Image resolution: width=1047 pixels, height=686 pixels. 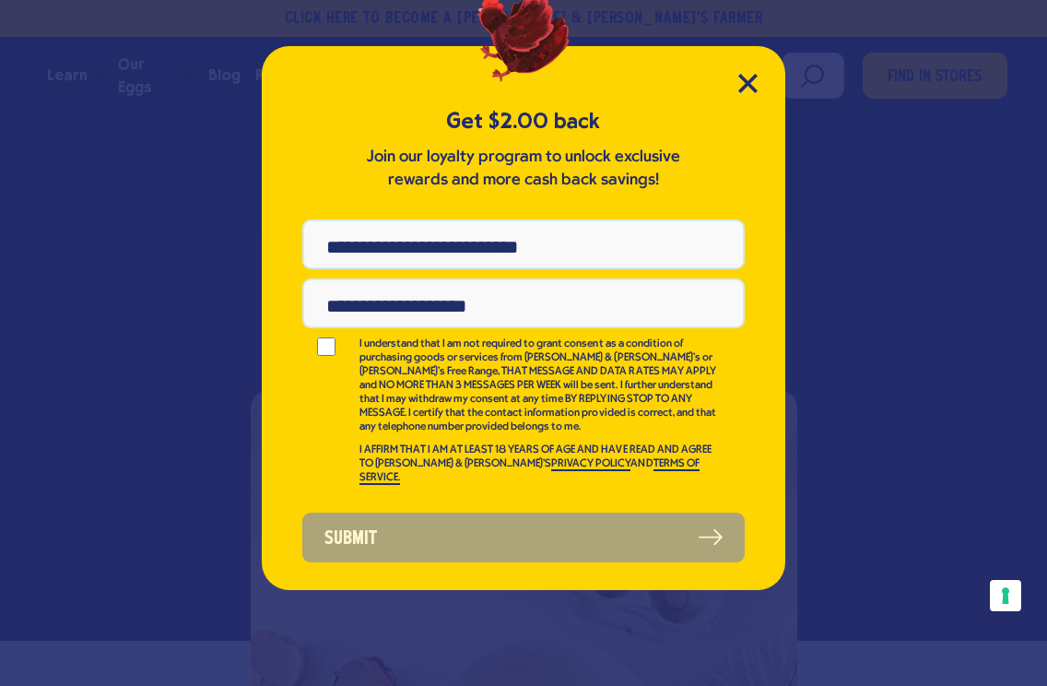 I want to click on button: Submit, so click(x=523, y=537).